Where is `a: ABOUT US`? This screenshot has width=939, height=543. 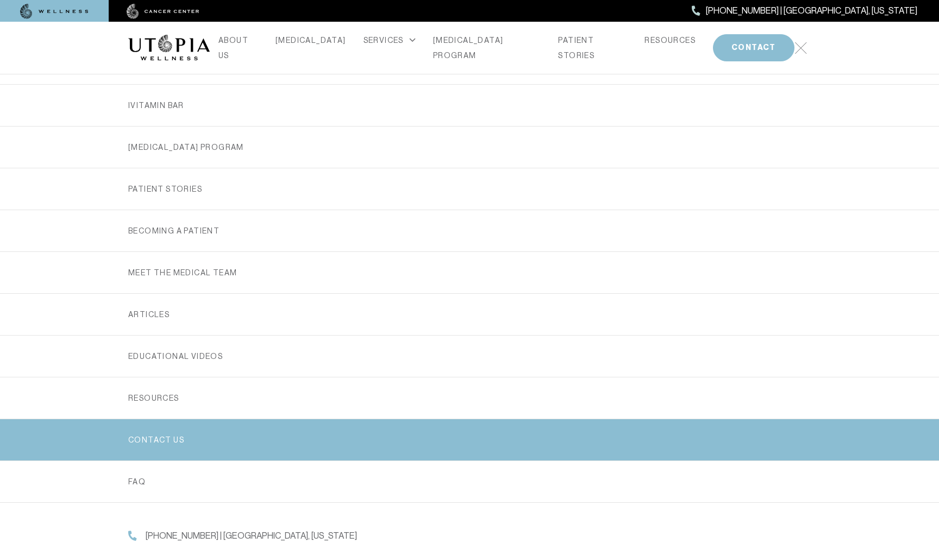 a: ABOUT US is located at coordinates (238, 48).